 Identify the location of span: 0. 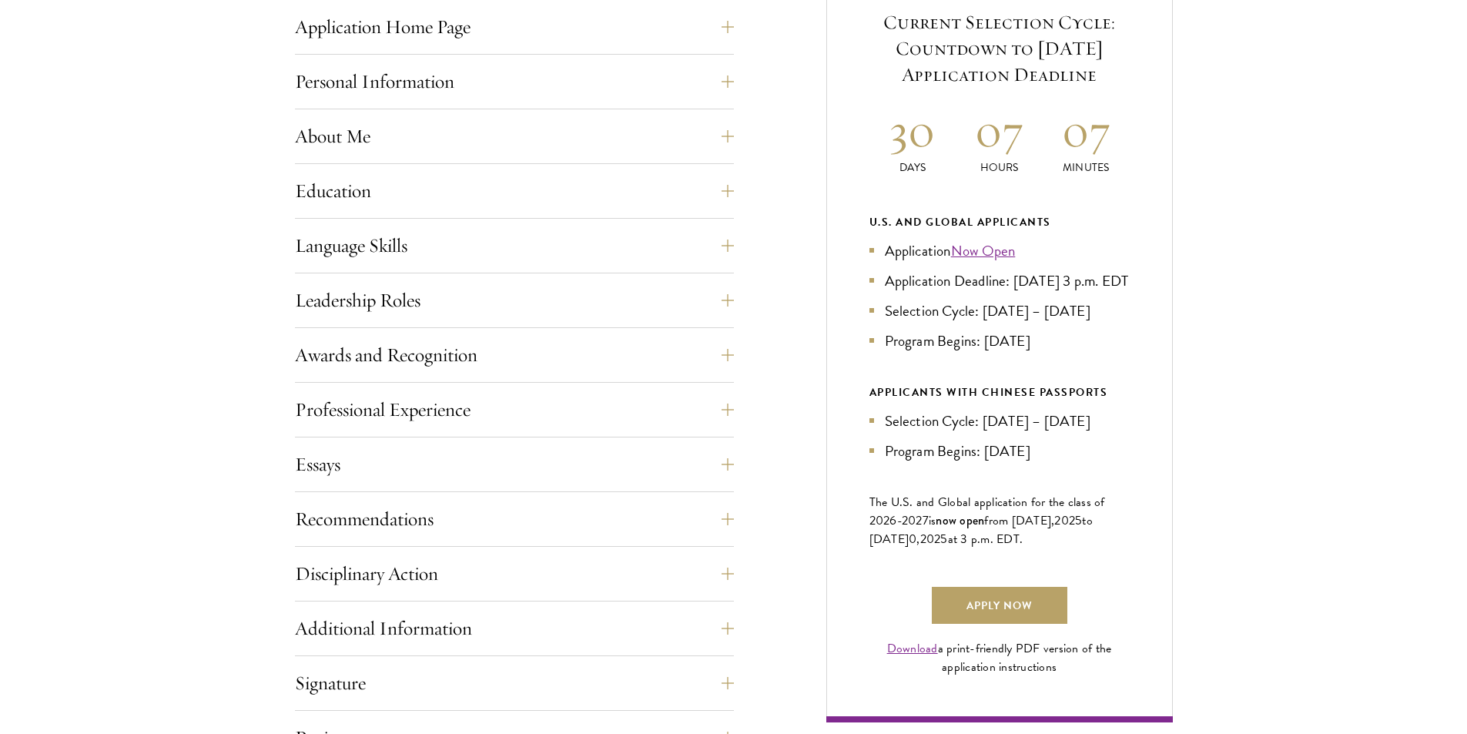
(912, 539).